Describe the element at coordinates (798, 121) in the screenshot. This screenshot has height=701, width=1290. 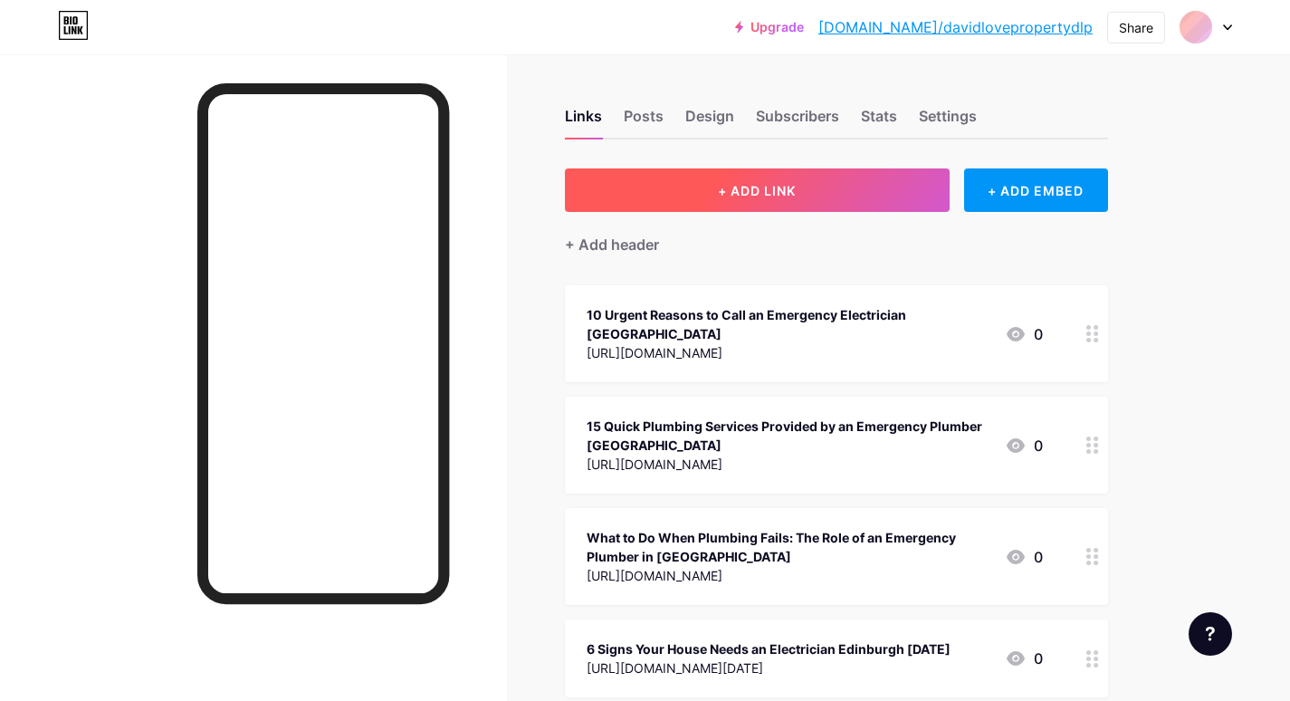
I see `div: Subscribers` at that location.